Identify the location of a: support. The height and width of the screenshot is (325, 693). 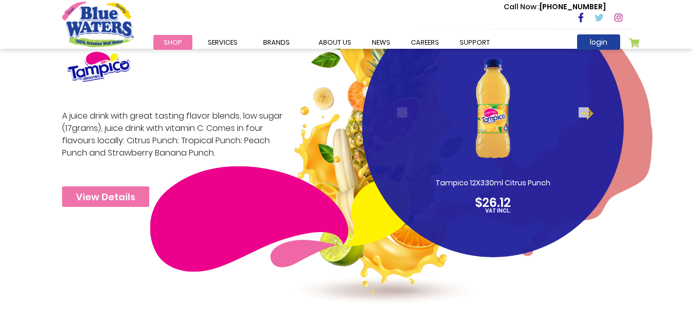
(474, 42).